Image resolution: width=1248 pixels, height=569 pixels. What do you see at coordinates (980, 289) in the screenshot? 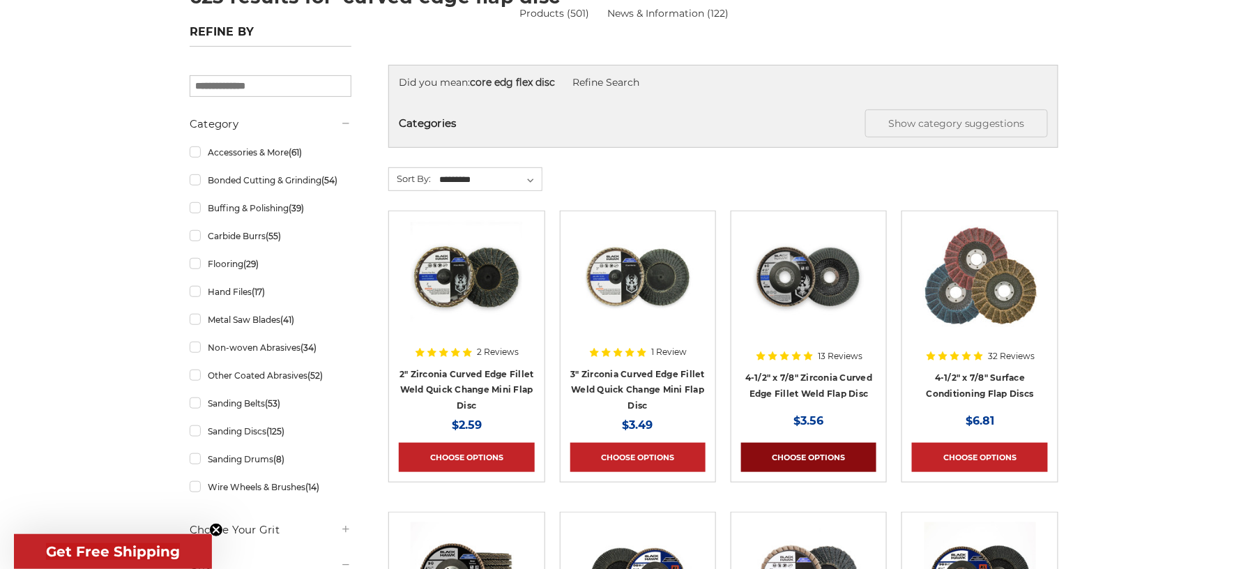
I see `a: Scotch brite flap discs` at bounding box center [980, 289].